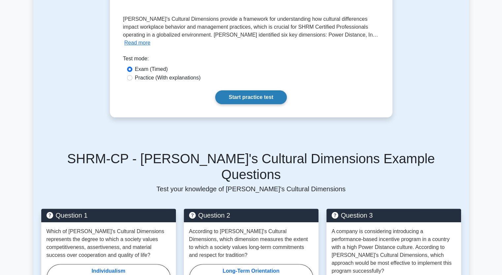  I want to click on h5: Question 1, so click(109, 216).